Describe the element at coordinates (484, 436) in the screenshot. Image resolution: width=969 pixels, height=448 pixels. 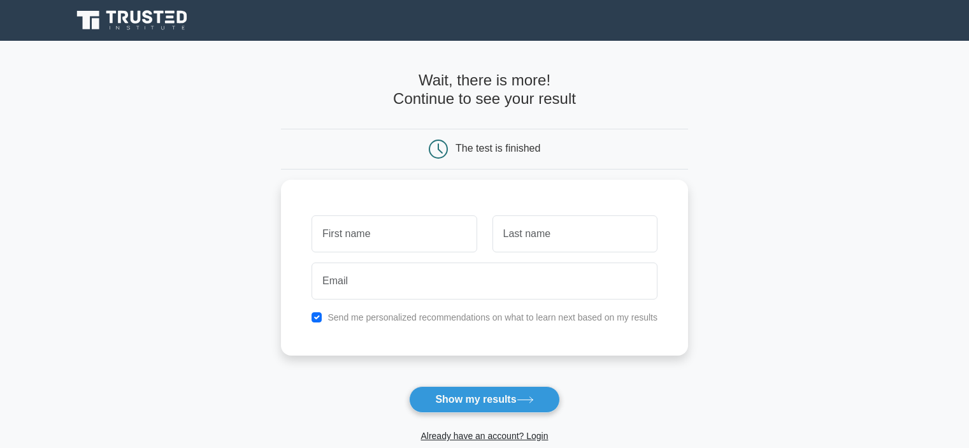
I see `a: Already have an account? Login` at that location.